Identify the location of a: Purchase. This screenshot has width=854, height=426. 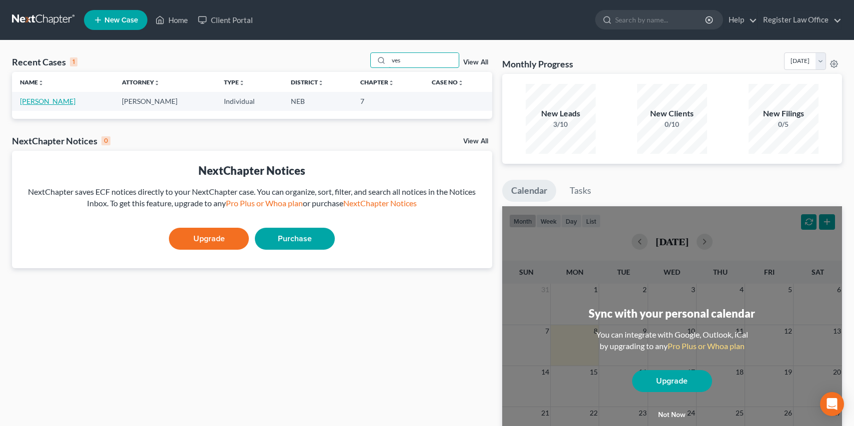
(295, 239).